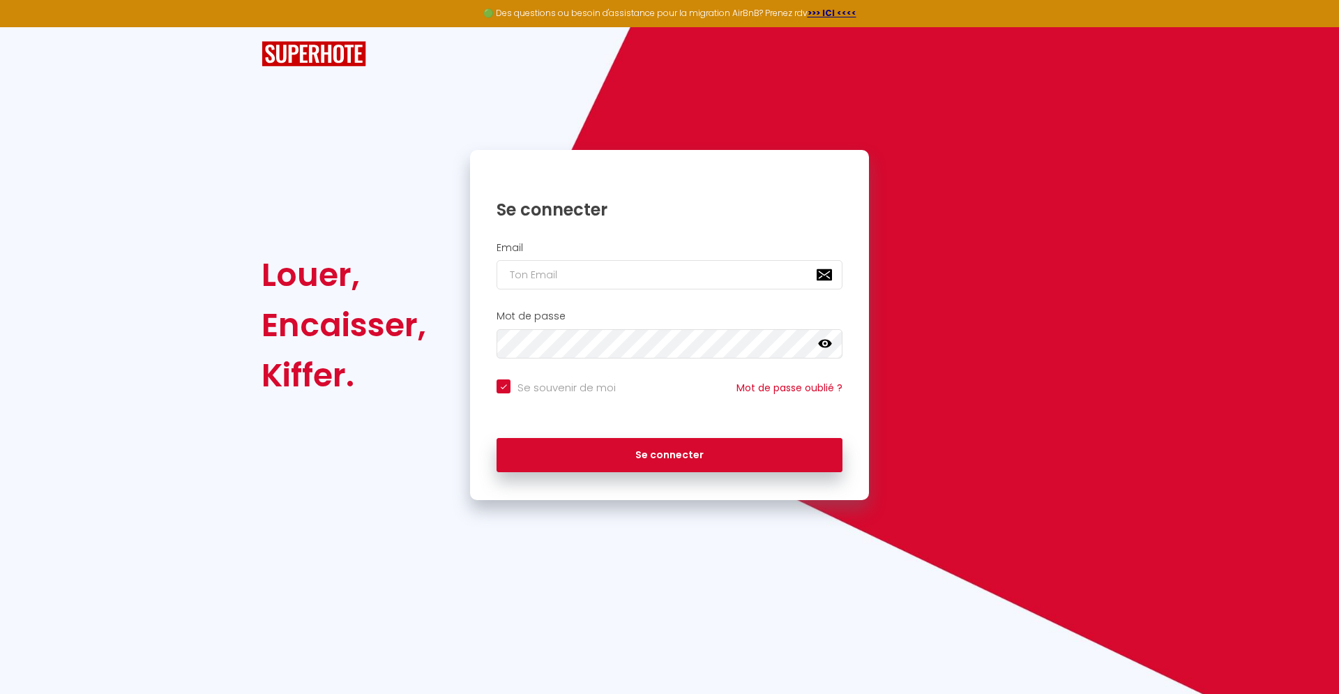  I want to click on button: Se connecter, so click(670, 456).